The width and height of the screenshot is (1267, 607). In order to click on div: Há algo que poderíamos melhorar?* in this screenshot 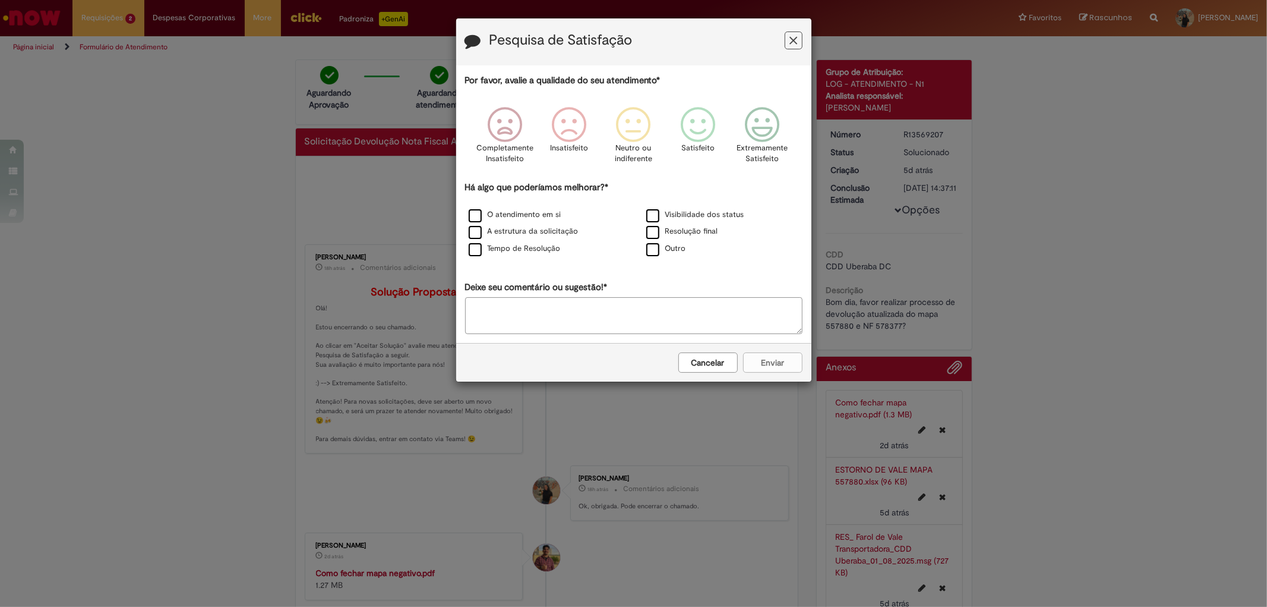, I will do `click(634, 219)`.